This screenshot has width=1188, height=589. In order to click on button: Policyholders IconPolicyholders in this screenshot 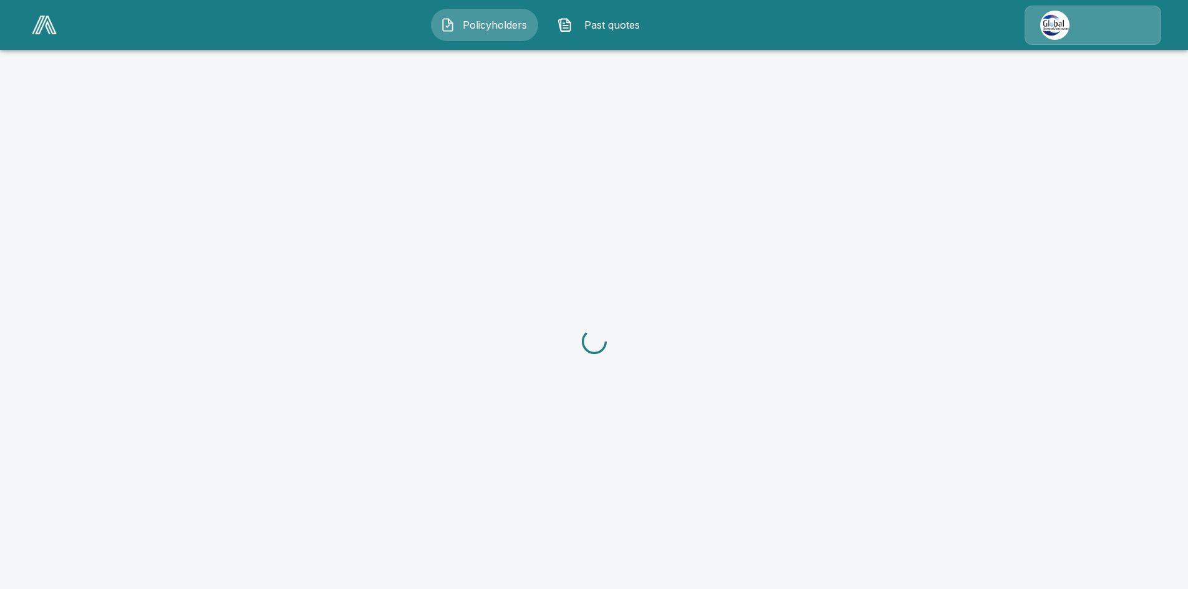, I will do `click(484, 25)`.